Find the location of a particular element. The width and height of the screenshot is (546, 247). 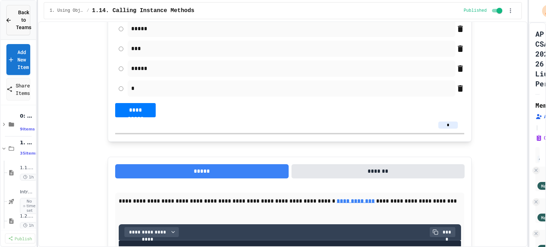

span: 0: Getting Started is located at coordinates (27, 116).